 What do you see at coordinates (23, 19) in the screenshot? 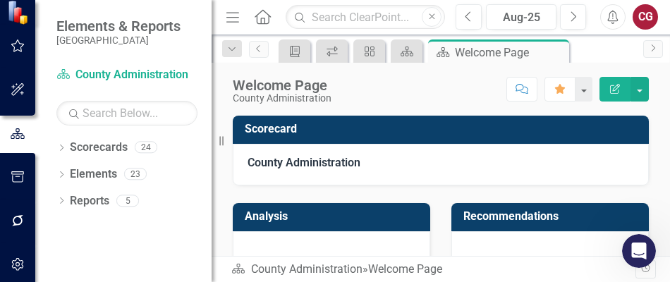
I see `button: go back` at bounding box center [23, 19].